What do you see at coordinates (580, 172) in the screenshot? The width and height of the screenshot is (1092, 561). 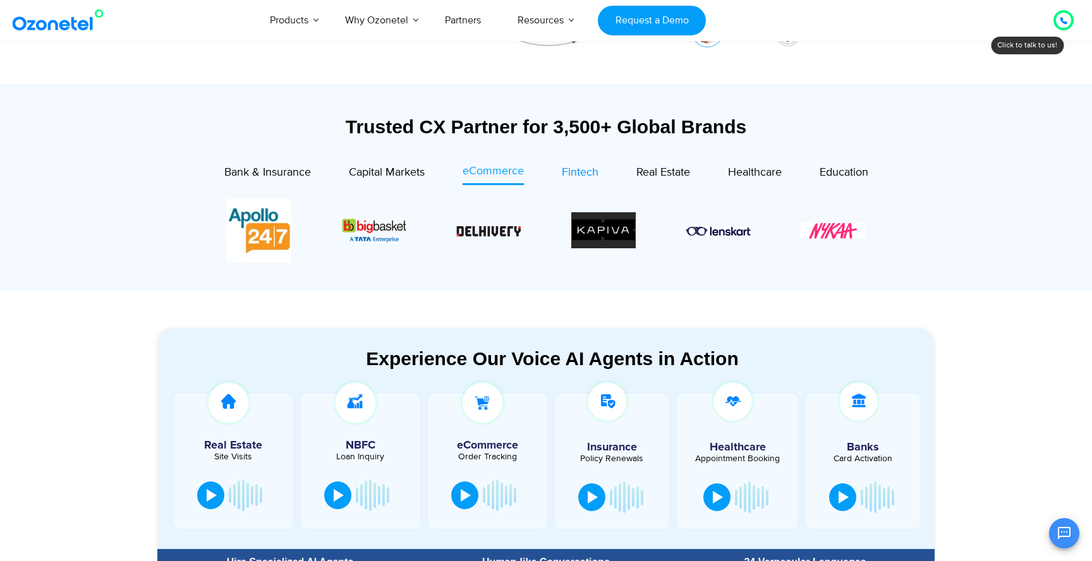 I see `span: Fintech` at bounding box center [580, 172].